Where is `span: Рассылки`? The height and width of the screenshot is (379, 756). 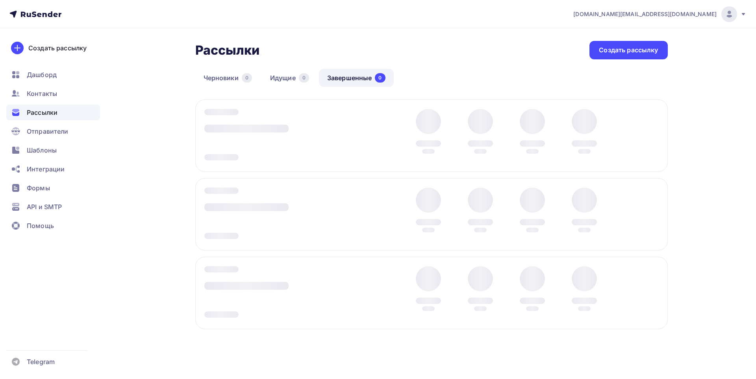
span: Рассылки is located at coordinates (42, 113).